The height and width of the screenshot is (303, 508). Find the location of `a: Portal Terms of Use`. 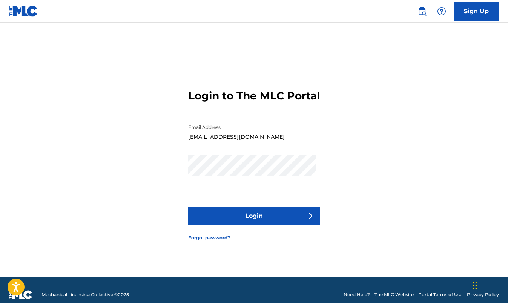

a: Portal Terms of Use is located at coordinates (440, 295).